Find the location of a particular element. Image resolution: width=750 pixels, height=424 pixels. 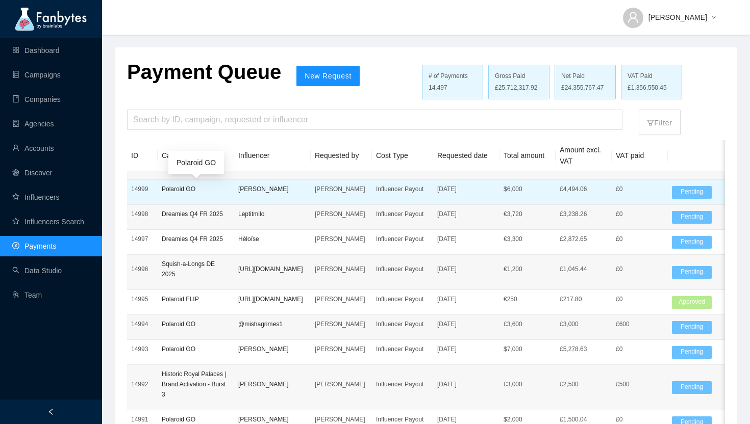

div: Polaroid GO is located at coordinates (196, 163).